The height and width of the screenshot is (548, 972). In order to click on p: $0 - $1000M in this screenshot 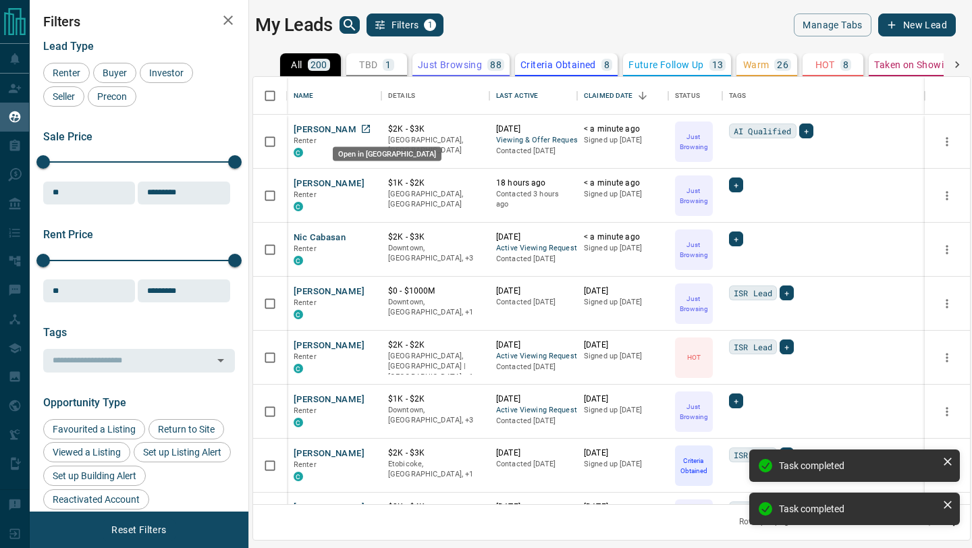, I will do `click(435, 291)`.